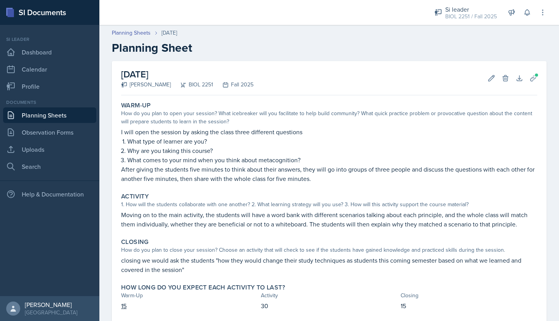 The width and height of the screenshot is (559, 321). Describe the element at coordinates (329, 117) in the screenshot. I see `div: How do you plan to open your session? What icebreaker will you facilitate to help build community...` at that location.